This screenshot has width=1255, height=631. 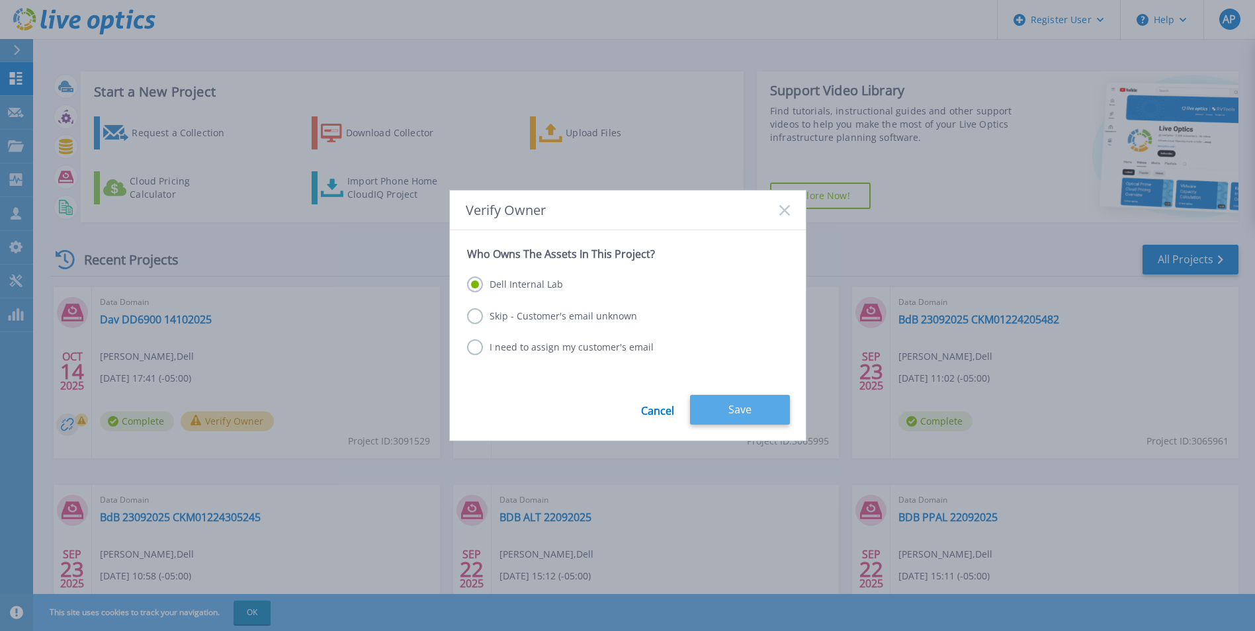 What do you see at coordinates (628, 254) in the screenshot?
I see `p: Who Owns The Assets In This Project?` at bounding box center [628, 254].